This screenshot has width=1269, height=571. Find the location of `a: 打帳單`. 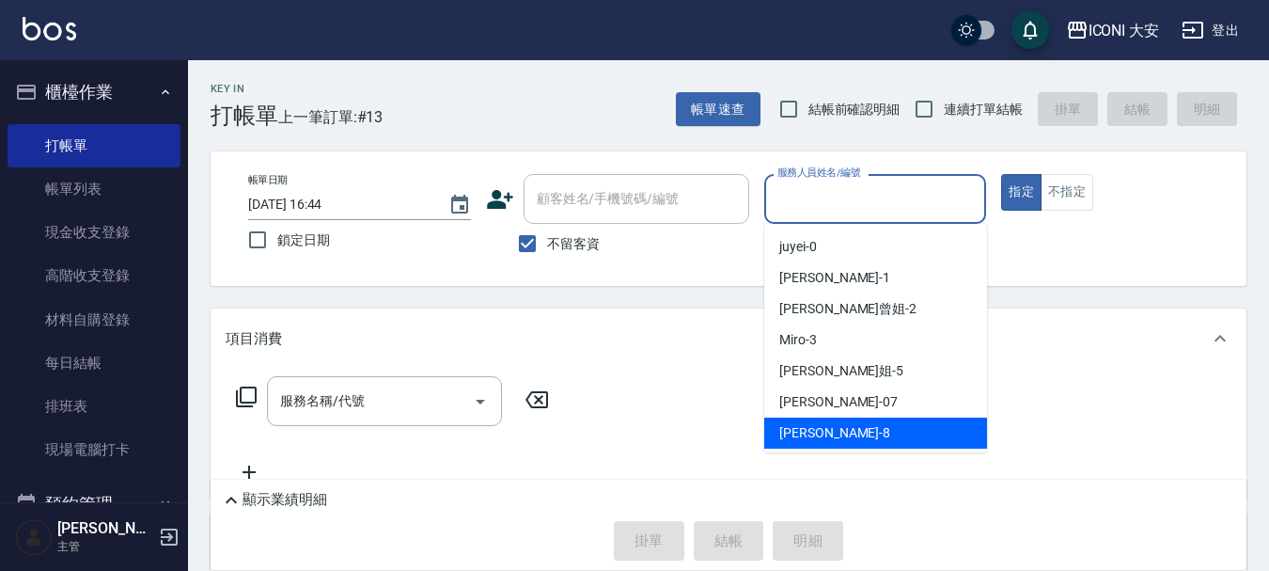

a: 打帳單 is located at coordinates (94, 146).